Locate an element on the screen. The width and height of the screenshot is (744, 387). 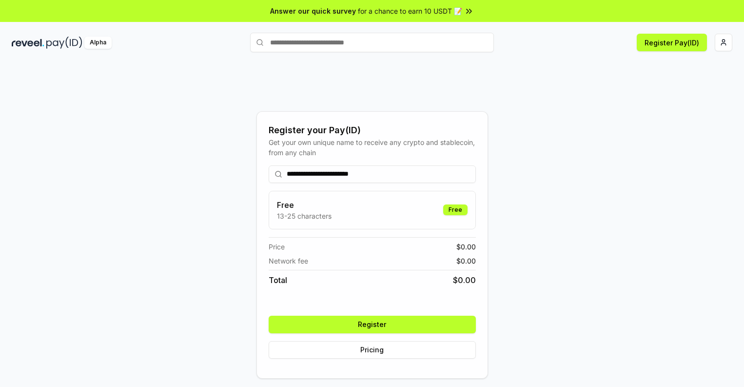
div: Free is located at coordinates (455, 210).